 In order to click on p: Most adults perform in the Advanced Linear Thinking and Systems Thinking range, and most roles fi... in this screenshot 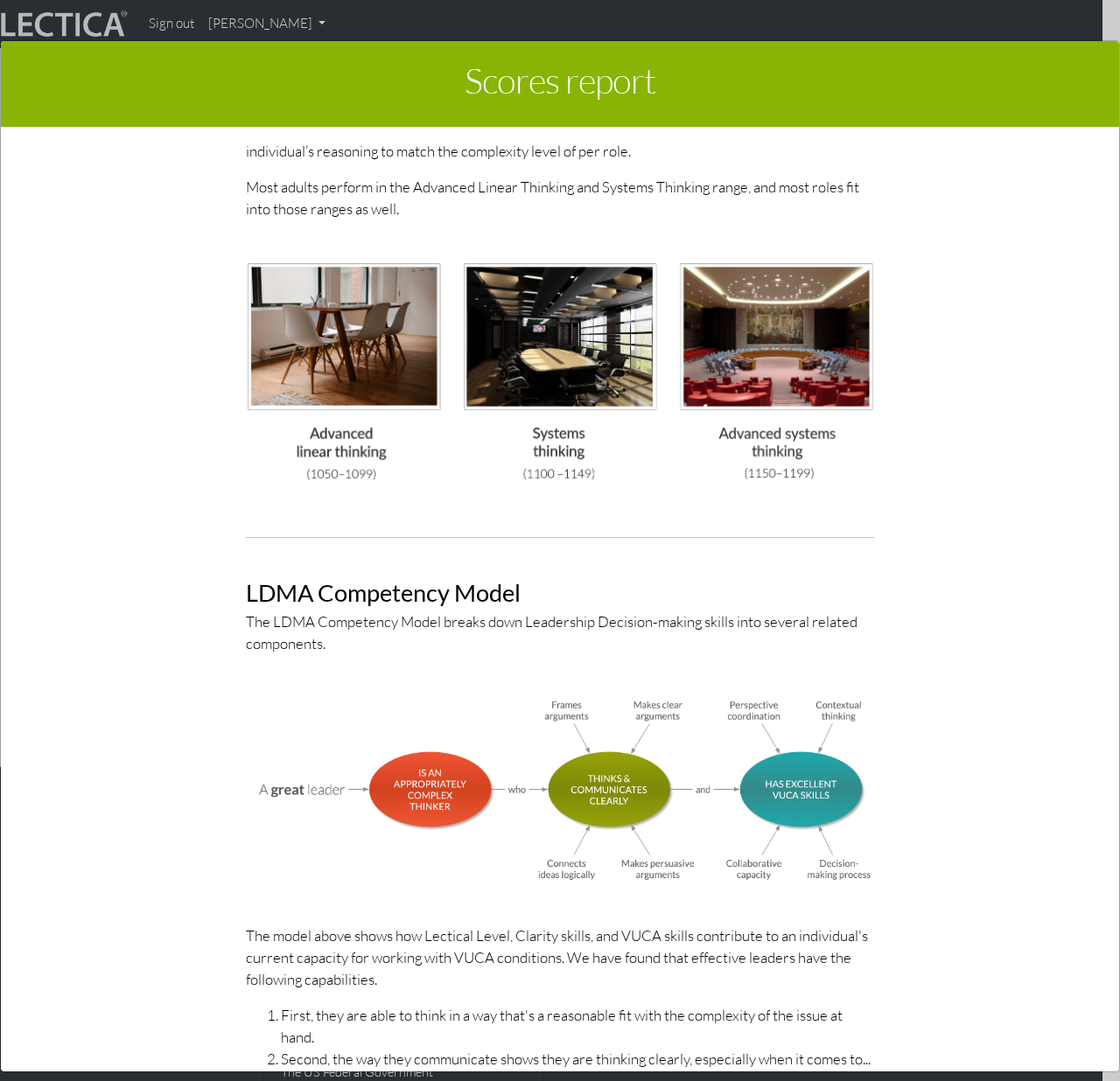, I will do `click(560, 197)`.